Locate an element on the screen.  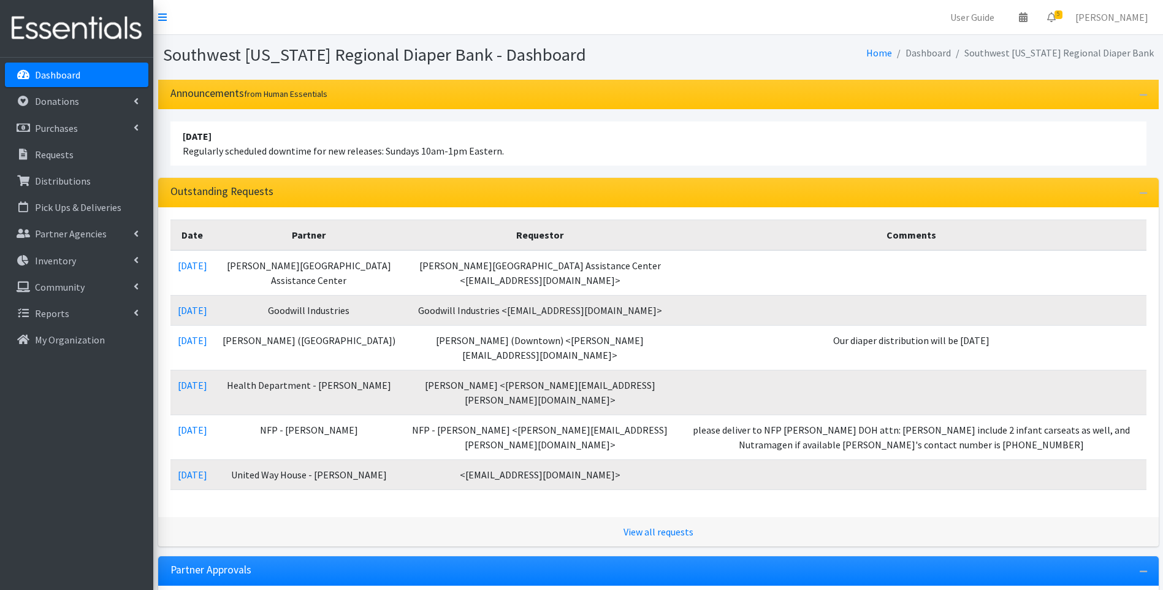
a: Community is located at coordinates (77, 287).